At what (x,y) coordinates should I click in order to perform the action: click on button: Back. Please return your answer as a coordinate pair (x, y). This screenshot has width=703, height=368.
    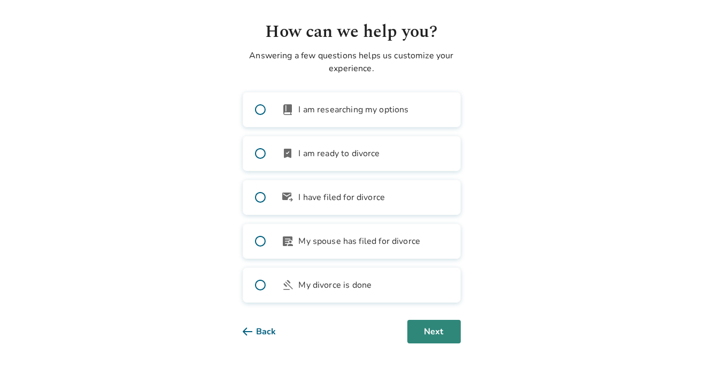
    Looking at the image, I should click on (268, 331).